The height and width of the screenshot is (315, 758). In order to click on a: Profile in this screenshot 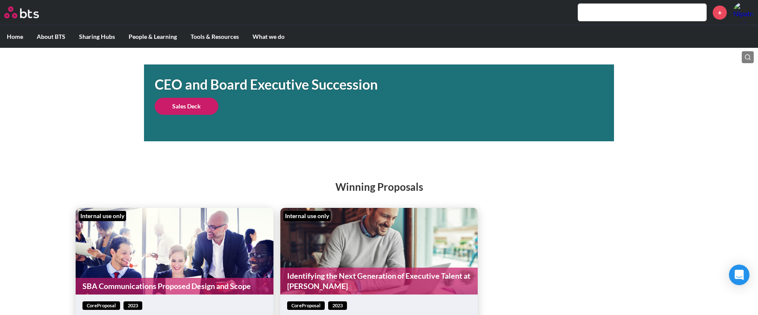, I will do `click(743, 12)`.